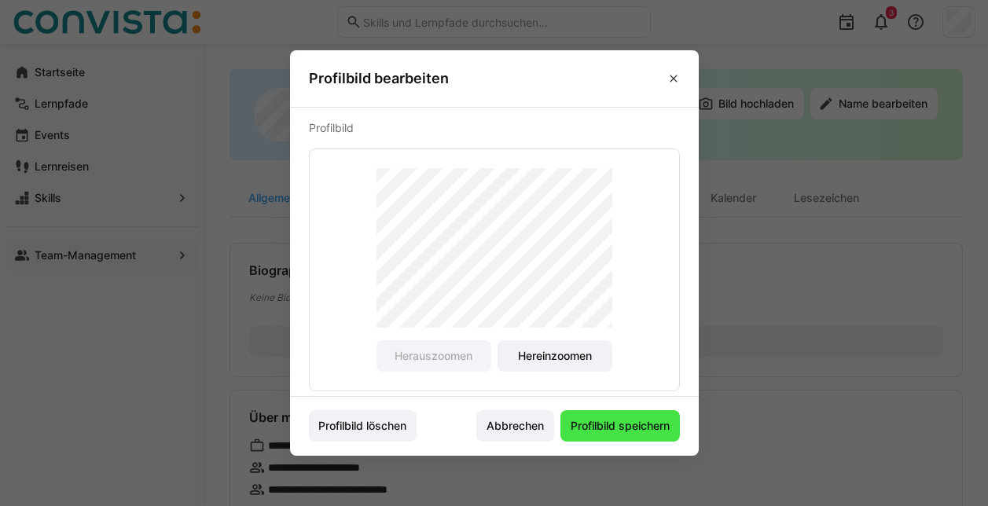  What do you see at coordinates (555, 356) in the screenshot?
I see `span: Hereinzoomen` at bounding box center [555, 356].